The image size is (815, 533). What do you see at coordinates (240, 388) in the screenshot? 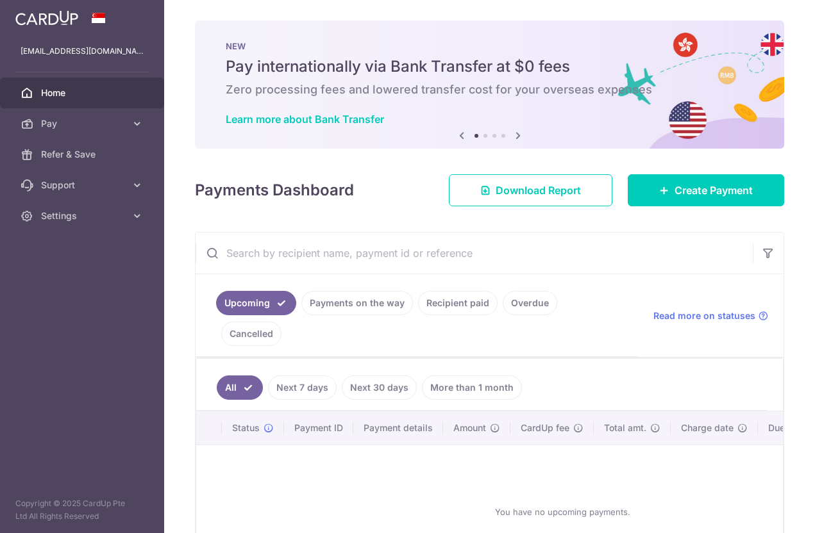
I see `a: All` at bounding box center [240, 388].